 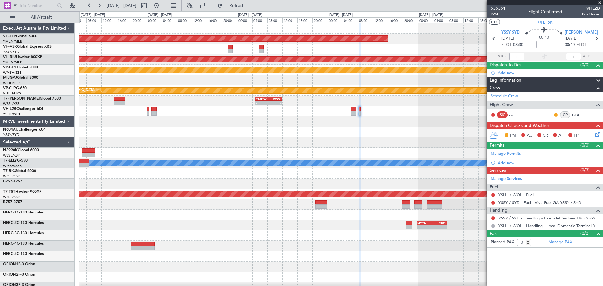 I want to click on span: Pos Owner, so click(x=590, y=14).